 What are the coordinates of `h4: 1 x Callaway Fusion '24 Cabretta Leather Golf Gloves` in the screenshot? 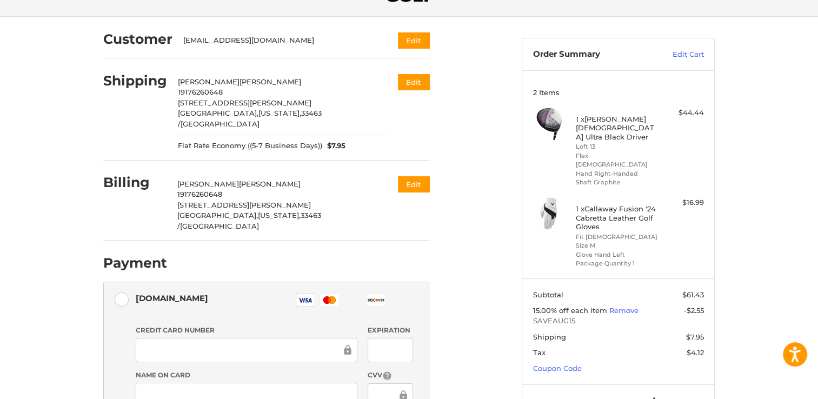 It's located at (617, 217).